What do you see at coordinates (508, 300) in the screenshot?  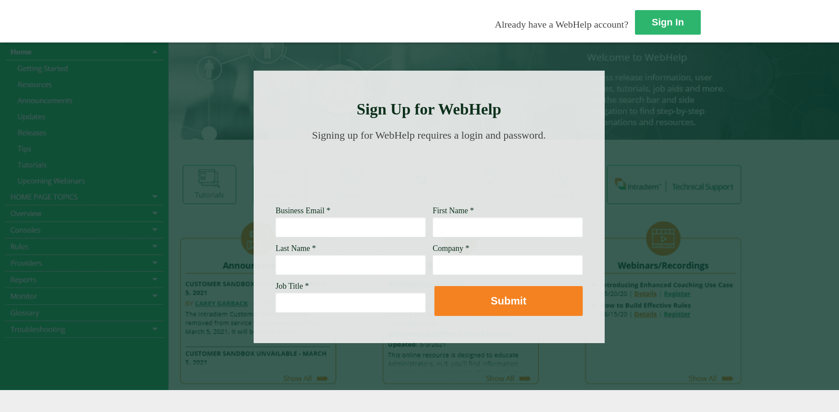 I see `strong: Submit` at bounding box center [508, 300].